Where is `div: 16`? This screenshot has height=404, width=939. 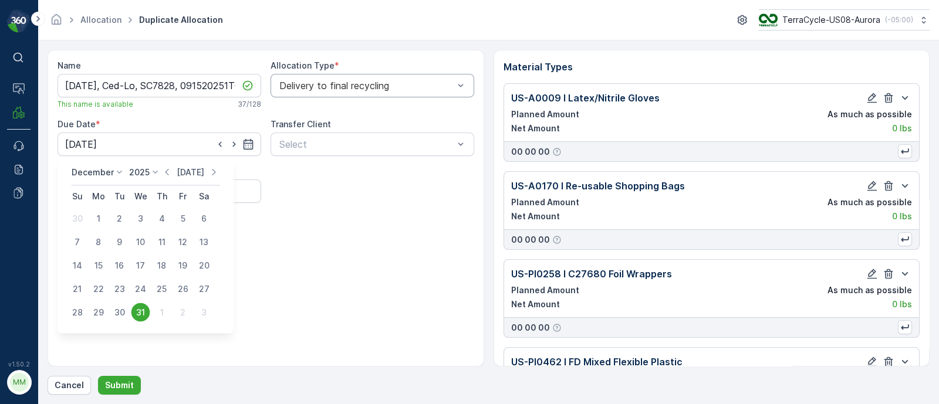
div: 16 is located at coordinates (120, 266).